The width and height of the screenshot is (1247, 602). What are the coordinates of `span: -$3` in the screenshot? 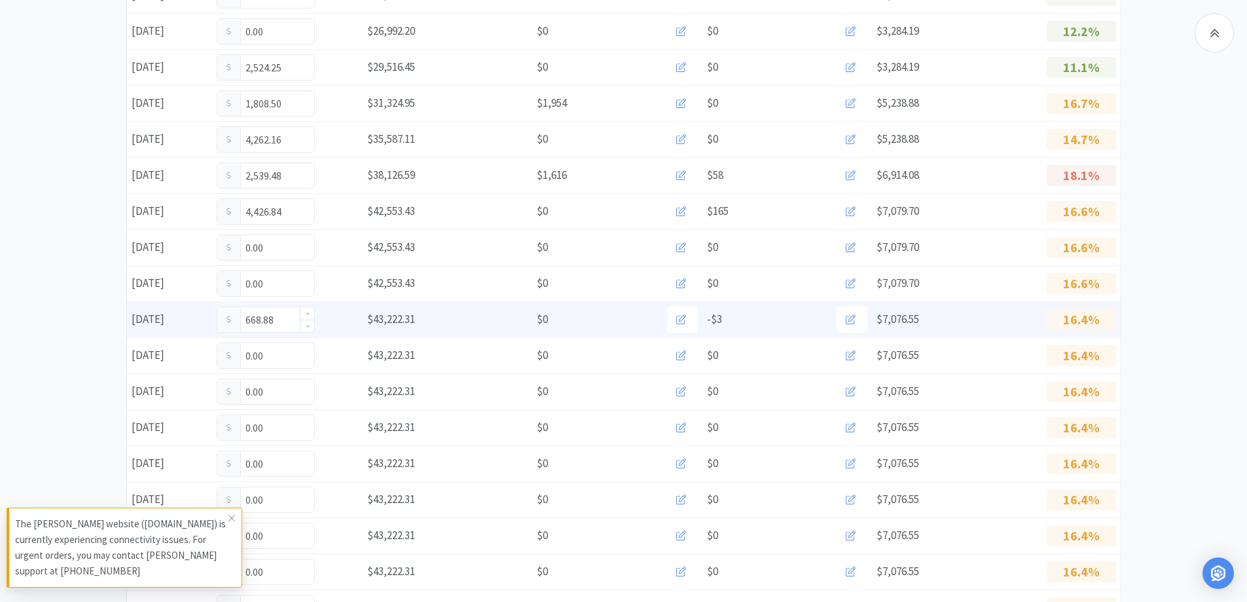 It's located at (714, 319).